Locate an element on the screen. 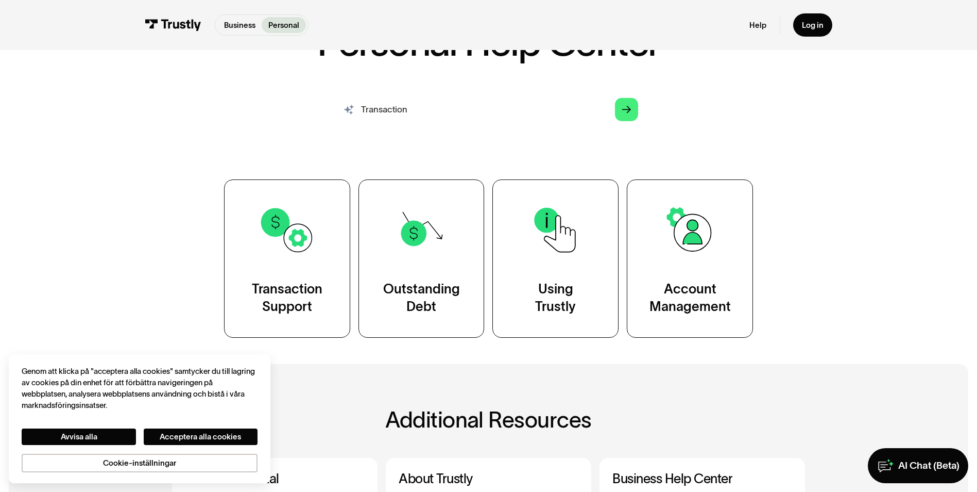 The width and height of the screenshot is (977, 492). p: Business is located at coordinates (240, 25).